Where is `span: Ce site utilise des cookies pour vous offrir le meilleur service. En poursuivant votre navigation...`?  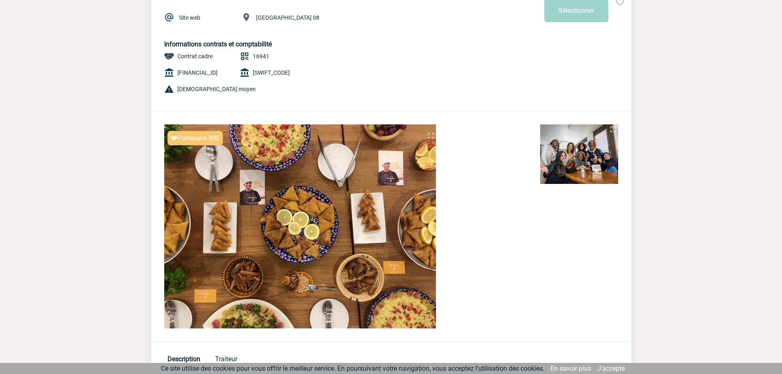 span: Ce site utilise des cookies pour vous offrir le meilleur service. En poursuivant votre navigation... is located at coordinates (353, 368).